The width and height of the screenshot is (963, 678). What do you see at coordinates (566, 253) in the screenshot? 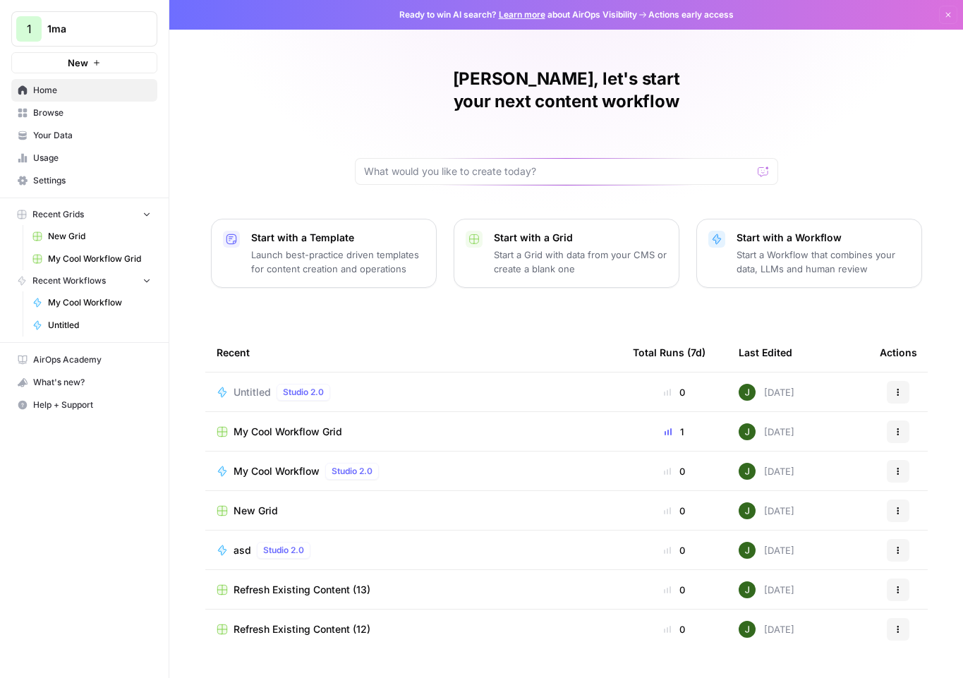
I see `button: Start with a GridStart a Grid with data from your CMS or create a blank one` at bounding box center [566, 253].